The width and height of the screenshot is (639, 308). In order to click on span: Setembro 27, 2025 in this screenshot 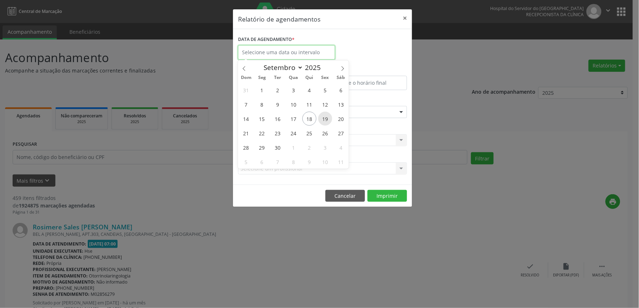, I will do `click(341, 133)`.